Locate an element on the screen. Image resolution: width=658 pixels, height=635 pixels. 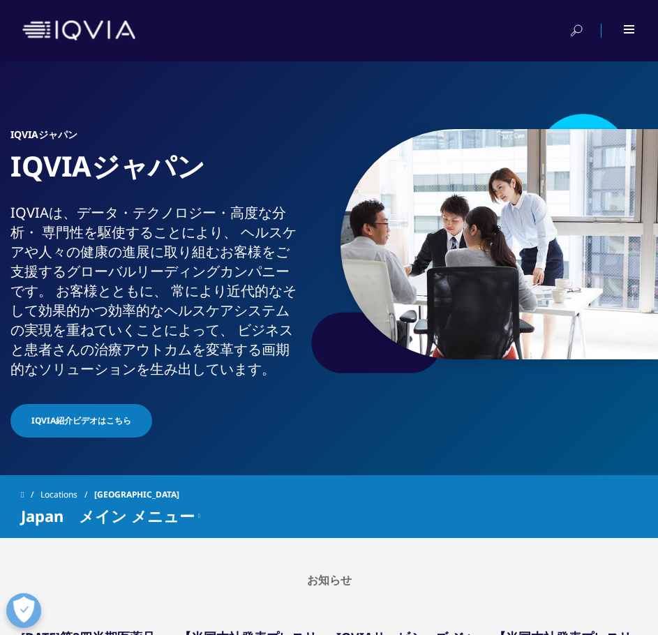
div: IQVIAは、​データ・​テクノロジー・​高度な​分析・​ 専門性を​駆使する​ことに​より、​ ヘルスケアや​人々の​健康の​進展に​取り組む​お客様を​ご支援​する​グローバル​リーディング... is located at coordinates (156, 291).